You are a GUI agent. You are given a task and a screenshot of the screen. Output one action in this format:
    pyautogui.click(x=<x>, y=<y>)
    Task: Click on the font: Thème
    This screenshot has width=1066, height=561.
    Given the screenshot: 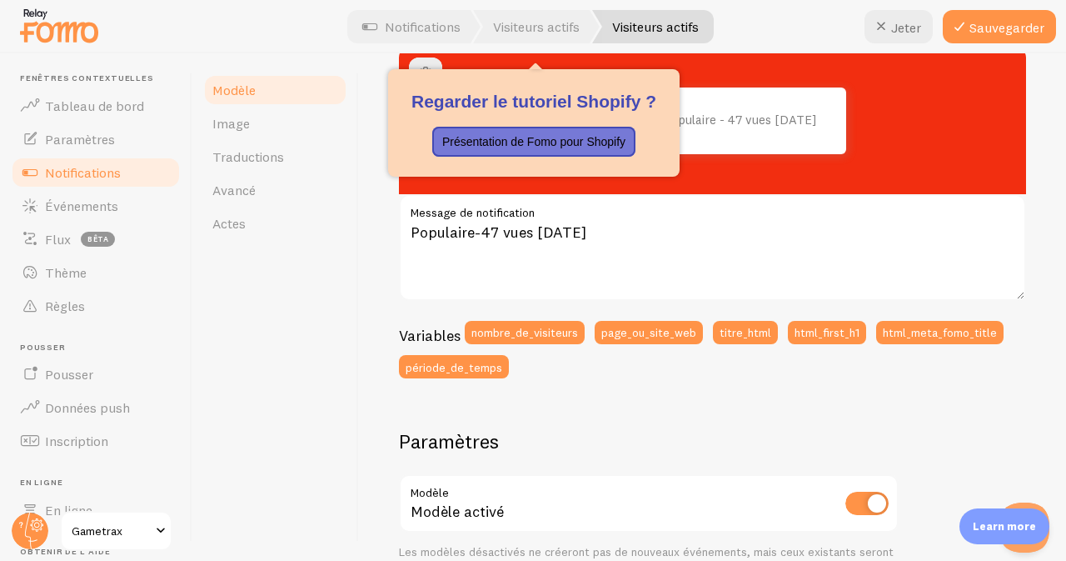 What is the action you would take?
    pyautogui.click(x=66, y=272)
    